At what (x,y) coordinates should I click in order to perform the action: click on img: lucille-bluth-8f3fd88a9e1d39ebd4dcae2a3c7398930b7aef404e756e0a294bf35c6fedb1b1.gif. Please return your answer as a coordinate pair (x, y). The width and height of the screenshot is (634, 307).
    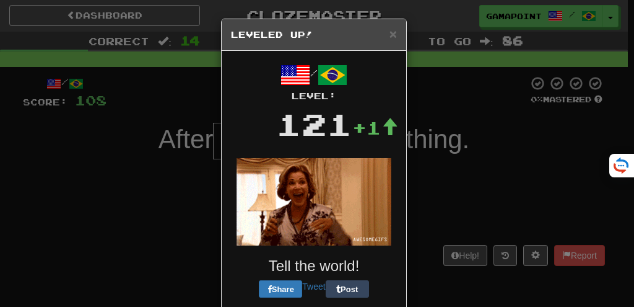
    Looking at the image, I should click on (314, 201).